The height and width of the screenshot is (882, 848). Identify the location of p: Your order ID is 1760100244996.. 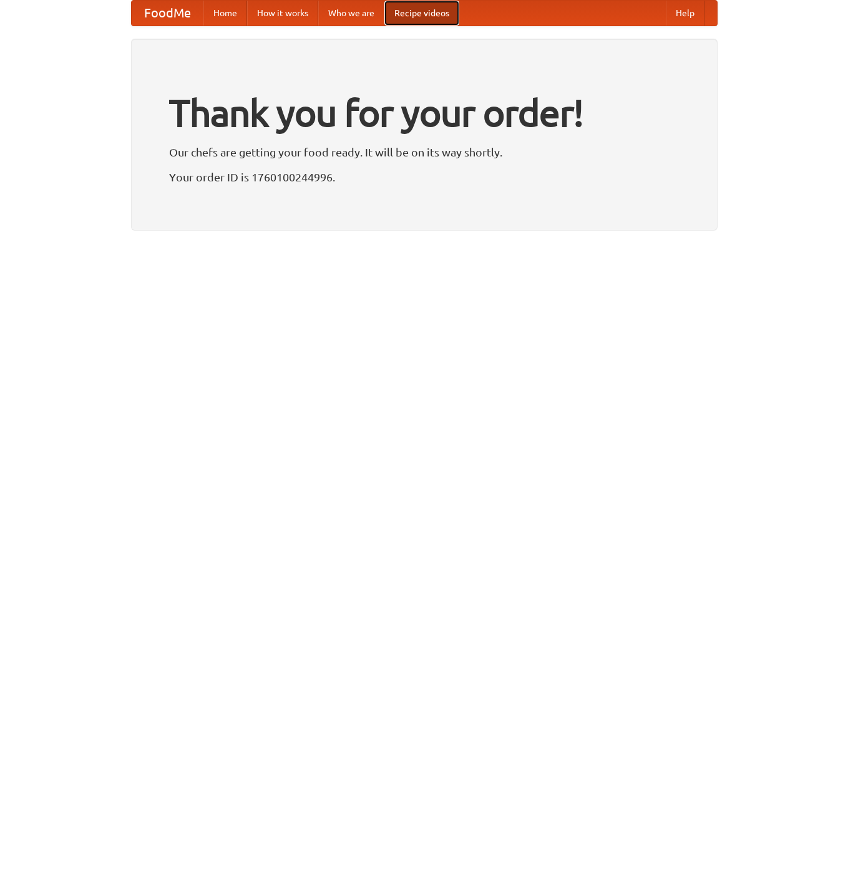
(424, 177).